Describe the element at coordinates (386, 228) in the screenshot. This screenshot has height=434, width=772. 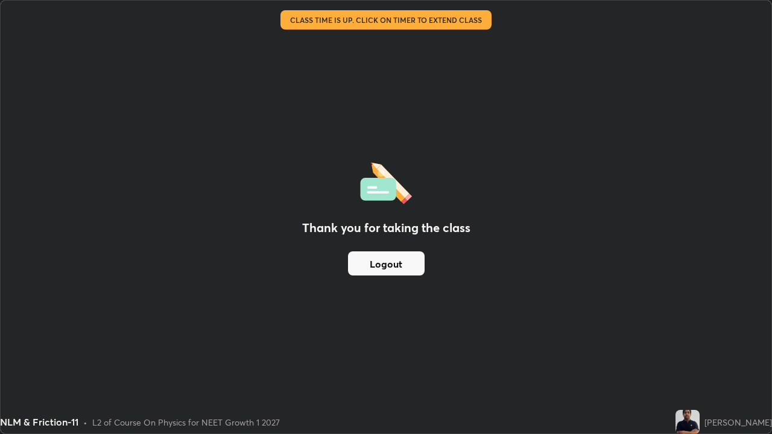
I see `h2: Thank you for taking the class` at that location.